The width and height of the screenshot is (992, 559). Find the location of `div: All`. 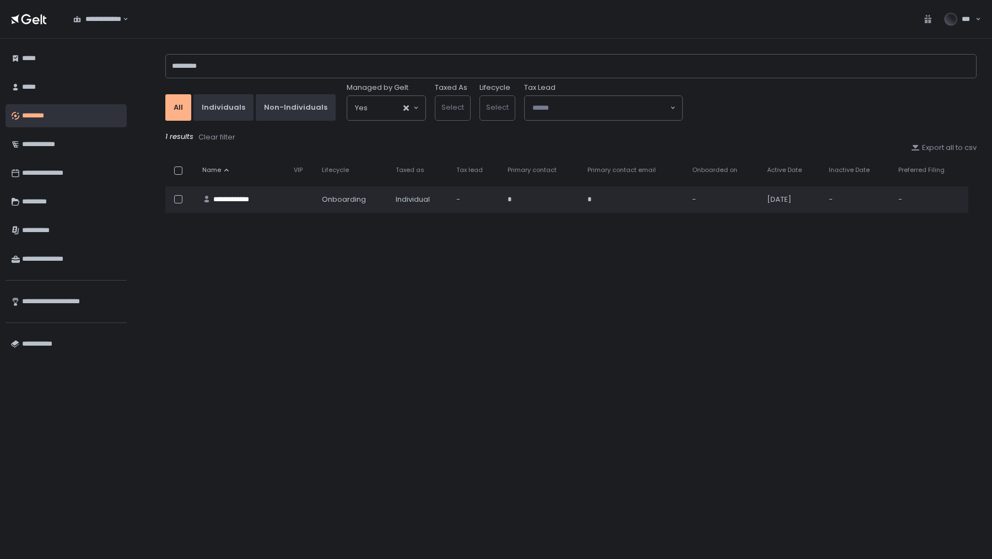

div: All is located at coordinates (178, 107).